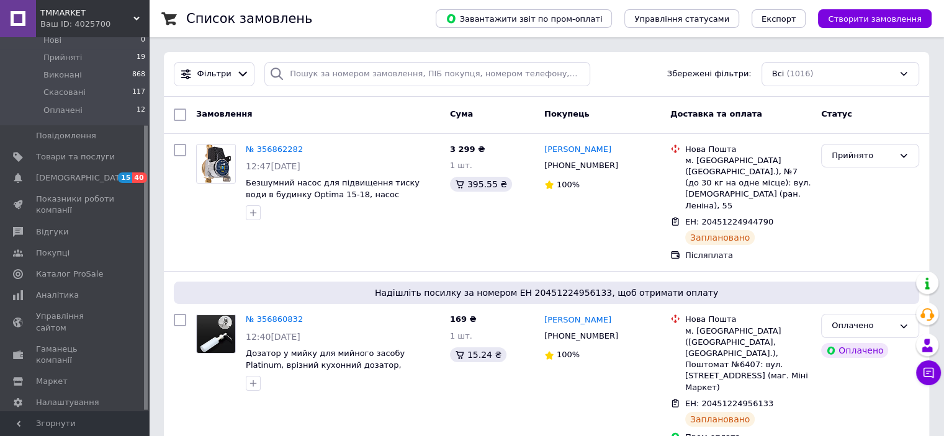 This screenshot has height=436, width=944. What do you see at coordinates (333, 194) in the screenshot?
I see `span: Безшумний насос для підвищення тиску води в будинку Optima 15-18, насос підвищення тиску для опал...` at bounding box center [333, 194].